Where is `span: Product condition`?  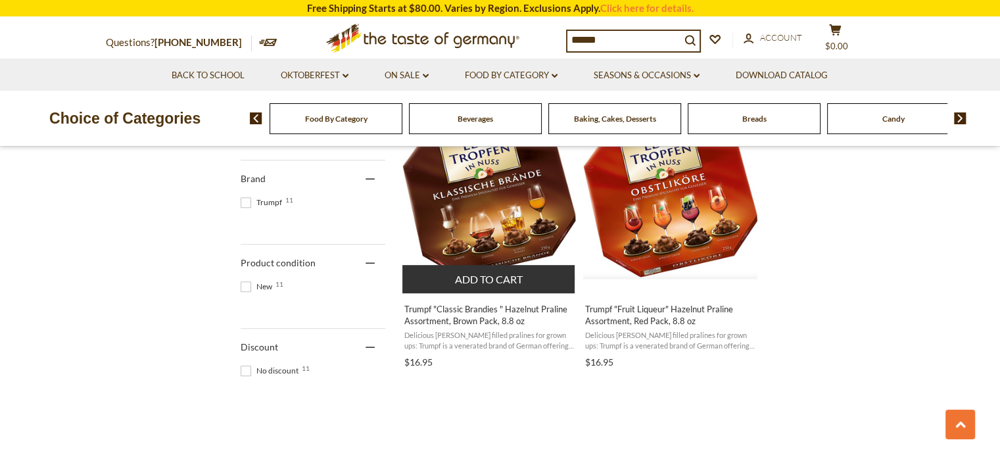 span: Product condition is located at coordinates (278, 262).